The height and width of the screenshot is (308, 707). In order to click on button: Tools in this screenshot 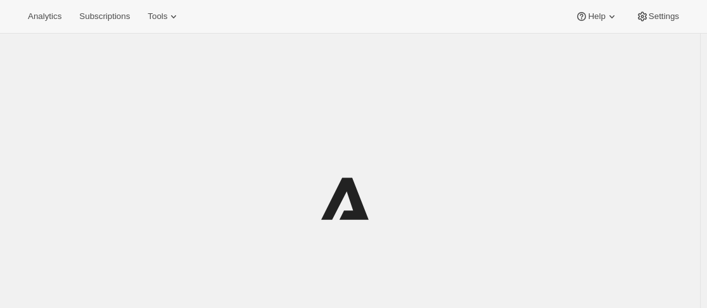, I will do `click(163, 16)`.